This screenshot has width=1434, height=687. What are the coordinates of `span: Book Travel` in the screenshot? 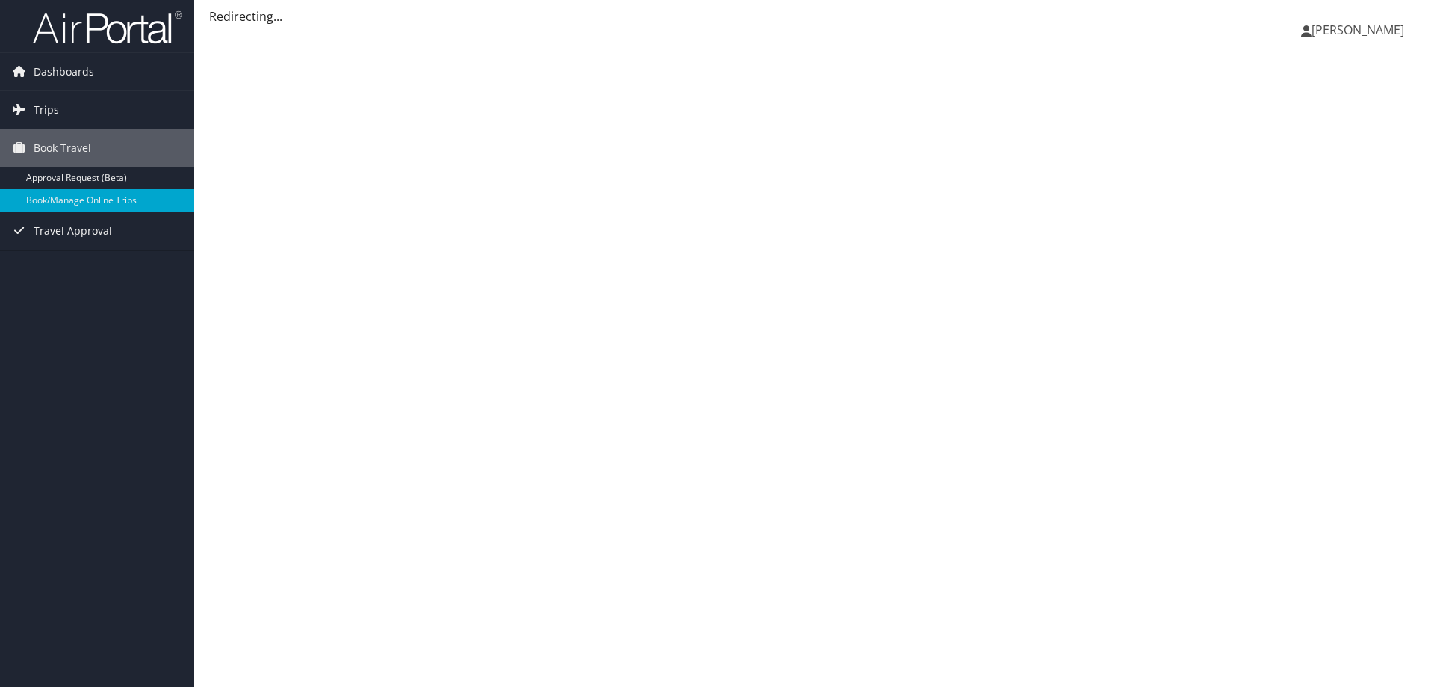 It's located at (62, 148).